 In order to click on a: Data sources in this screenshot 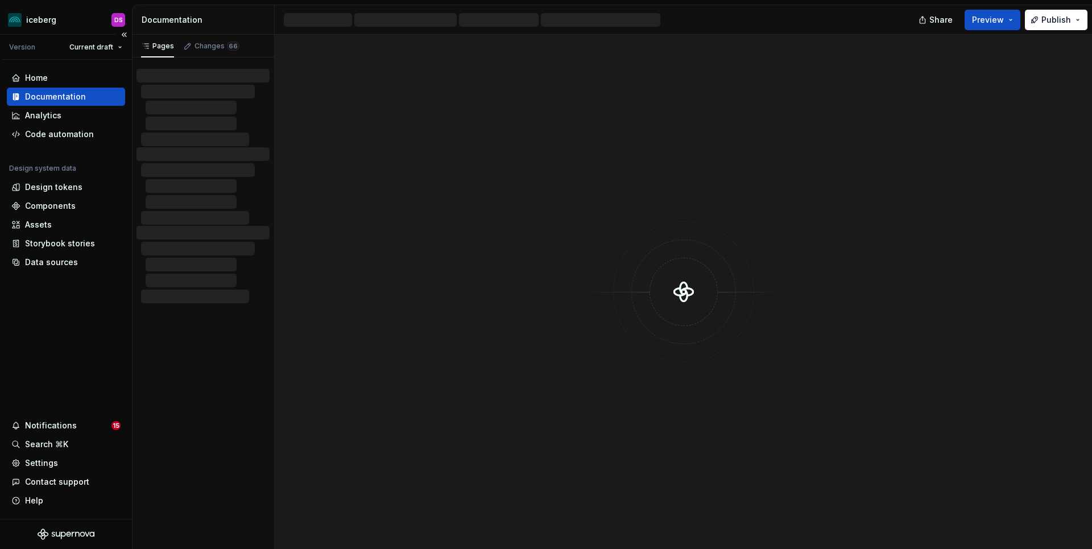, I will do `click(66, 262)`.